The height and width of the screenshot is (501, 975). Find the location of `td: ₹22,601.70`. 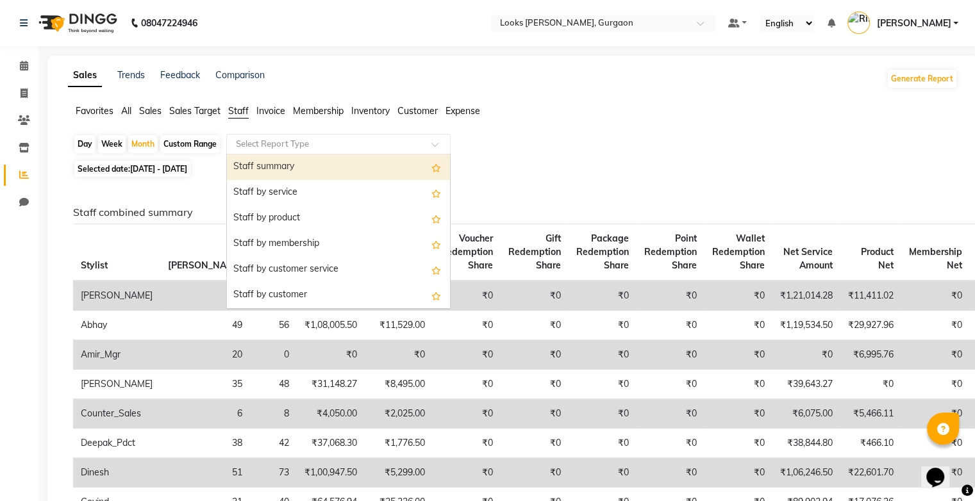

td: ₹22,601.70 is located at coordinates (870, 473).